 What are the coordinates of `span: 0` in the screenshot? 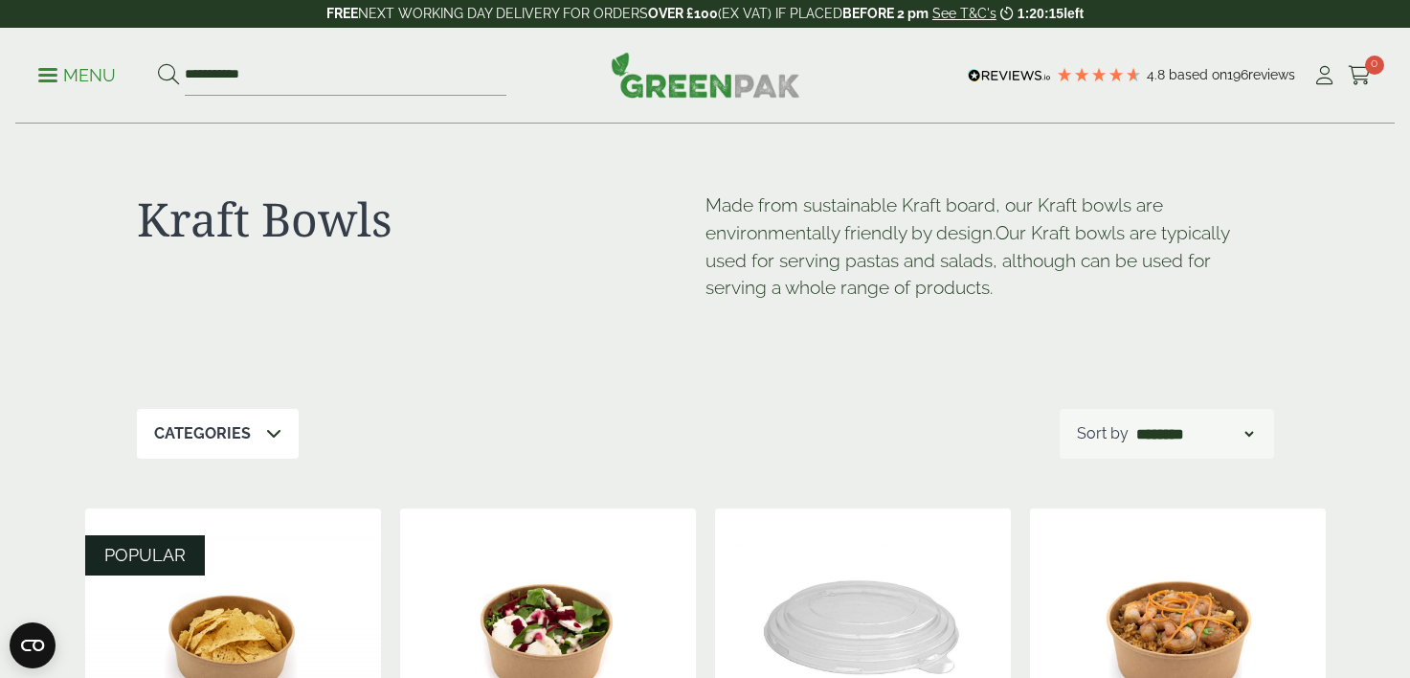 It's located at (1374, 65).